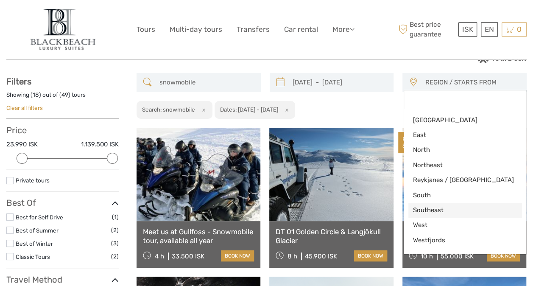 This screenshot has width=533, height=286. Describe the element at coordinates (458, 165) in the screenshot. I see `span: Northeast` at that location.